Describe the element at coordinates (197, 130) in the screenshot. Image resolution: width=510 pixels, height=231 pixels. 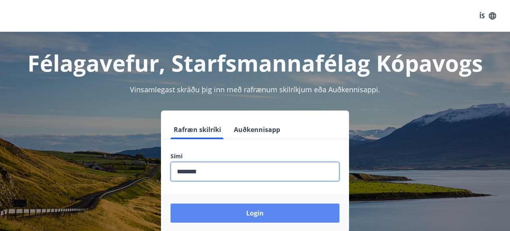
I see `button: Rafræn skilríki` at that location.